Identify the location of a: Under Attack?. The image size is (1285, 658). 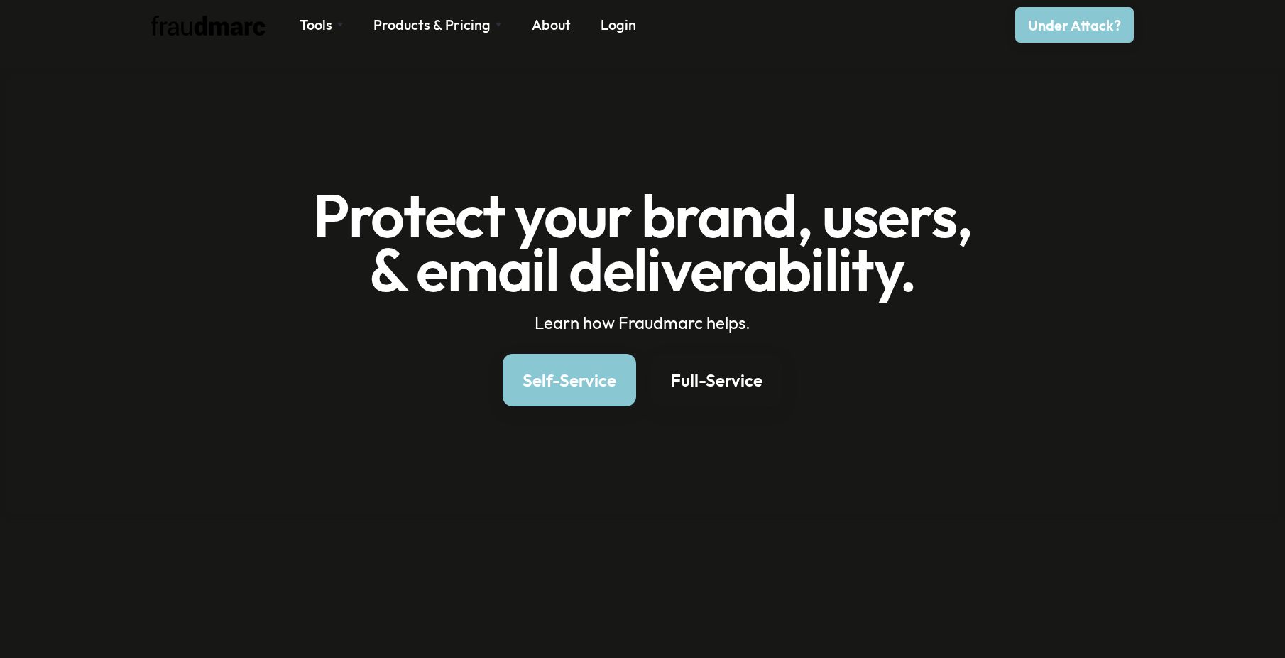
(1074, 25).